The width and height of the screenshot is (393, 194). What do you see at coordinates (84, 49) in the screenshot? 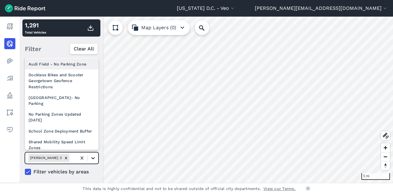
I see `button: Clear All` at bounding box center [84, 49].